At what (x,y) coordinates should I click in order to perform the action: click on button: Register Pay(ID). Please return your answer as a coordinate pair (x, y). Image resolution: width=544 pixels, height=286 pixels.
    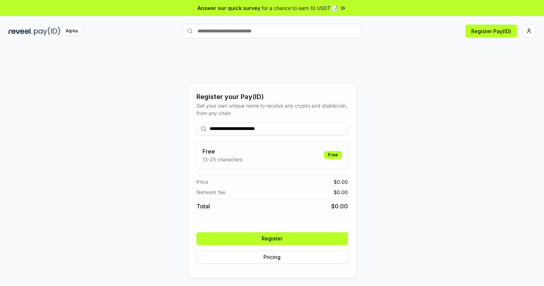
    Looking at the image, I should click on (491, 31).